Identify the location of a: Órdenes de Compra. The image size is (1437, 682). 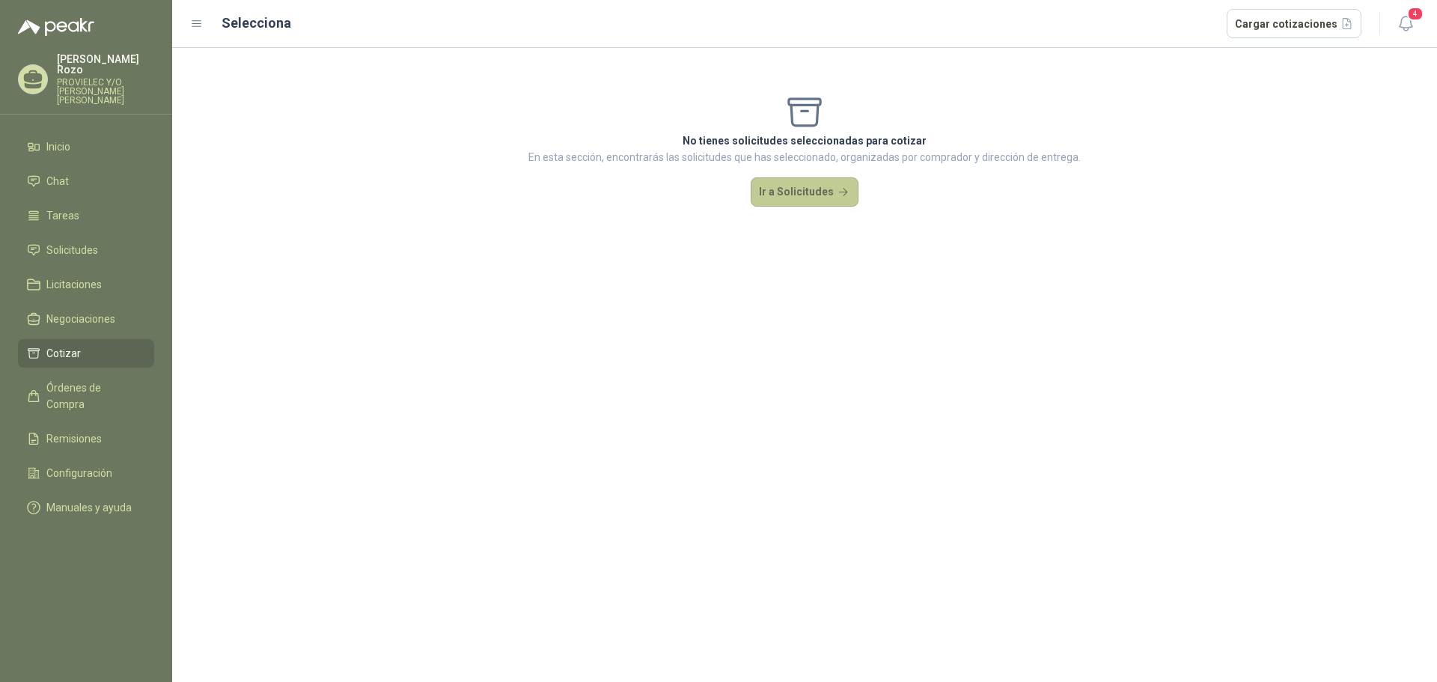
(86, 396).